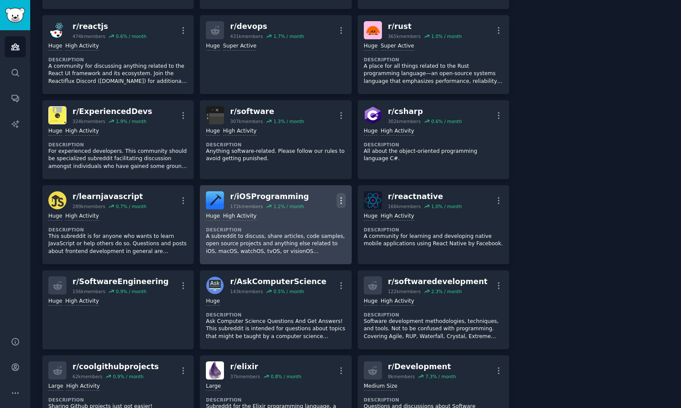  What do you see at coordinates (275, 244) in the screenshot?
I see `p: A subreddit to discuss, share articles, code samples, open source projects and anything else rela...` at bounding box center [275, 244].